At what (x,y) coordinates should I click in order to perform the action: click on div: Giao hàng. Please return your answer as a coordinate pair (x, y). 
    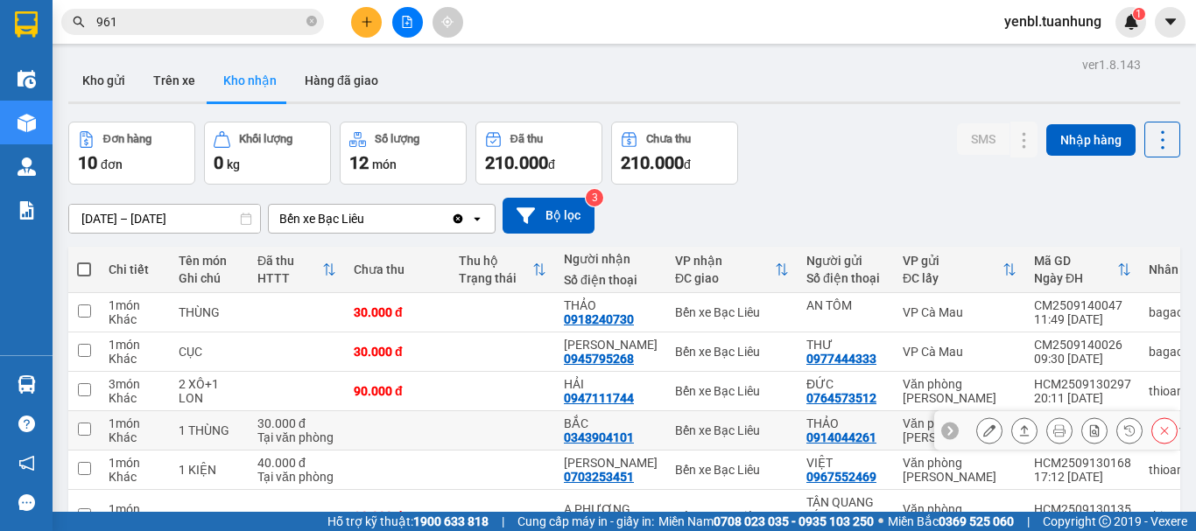
    Looking at the image, I should click on (1024, 431).